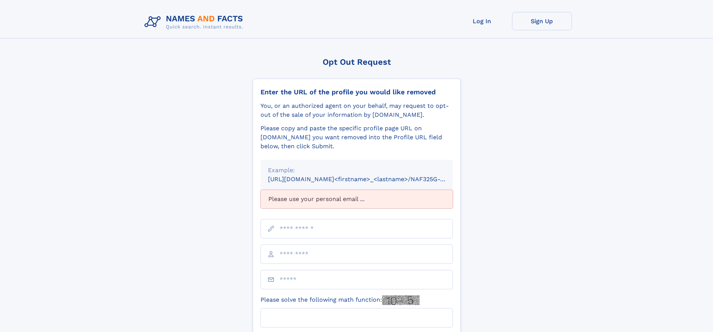 Image resolution: width=713 pixels, height=332 pixels. Describe the element at coordinates (542, 21) in the screenshot. I see `a: Sign Up` at that location.